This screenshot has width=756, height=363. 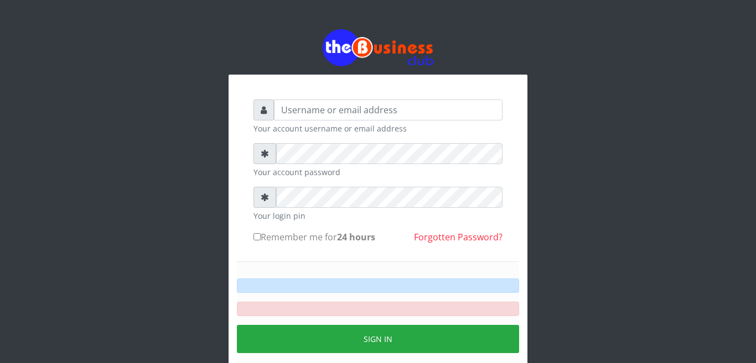 What do you see at coordinates (388, 110) in the screenshot?
I see `input: Username or email address` at bounding box center [388, 110].